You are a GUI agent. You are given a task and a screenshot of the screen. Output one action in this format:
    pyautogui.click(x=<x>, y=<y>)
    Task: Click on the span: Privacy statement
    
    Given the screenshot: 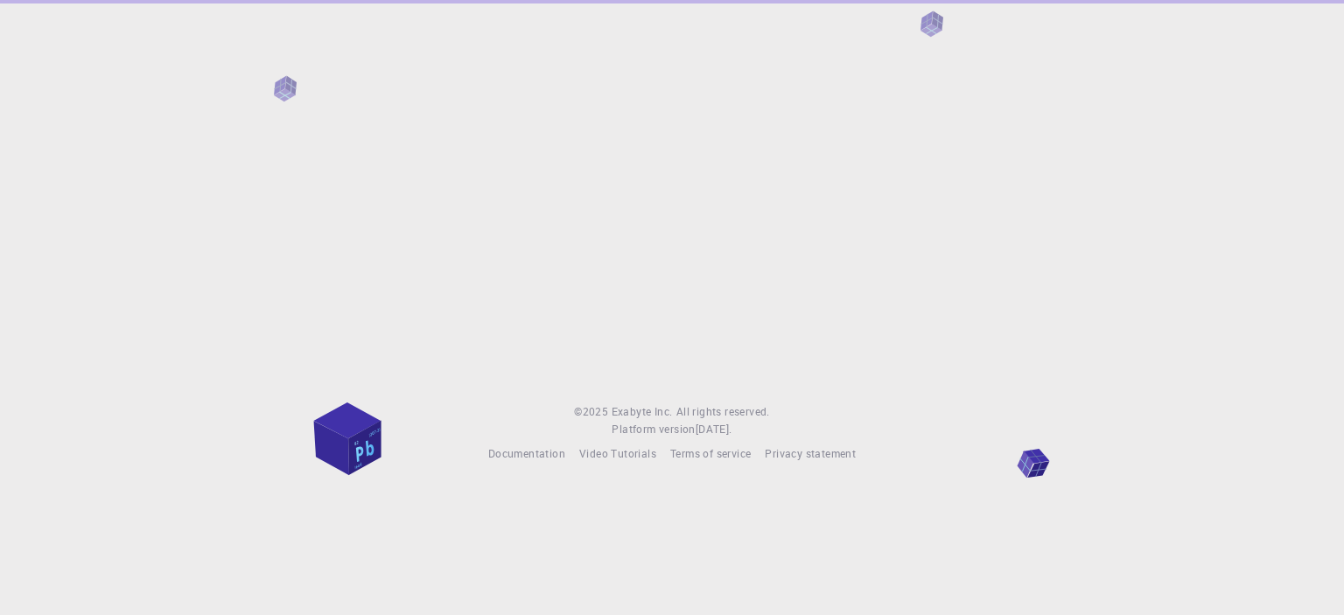 What is the action you would take?
    pyautogui.click(x=810, y=453)
    